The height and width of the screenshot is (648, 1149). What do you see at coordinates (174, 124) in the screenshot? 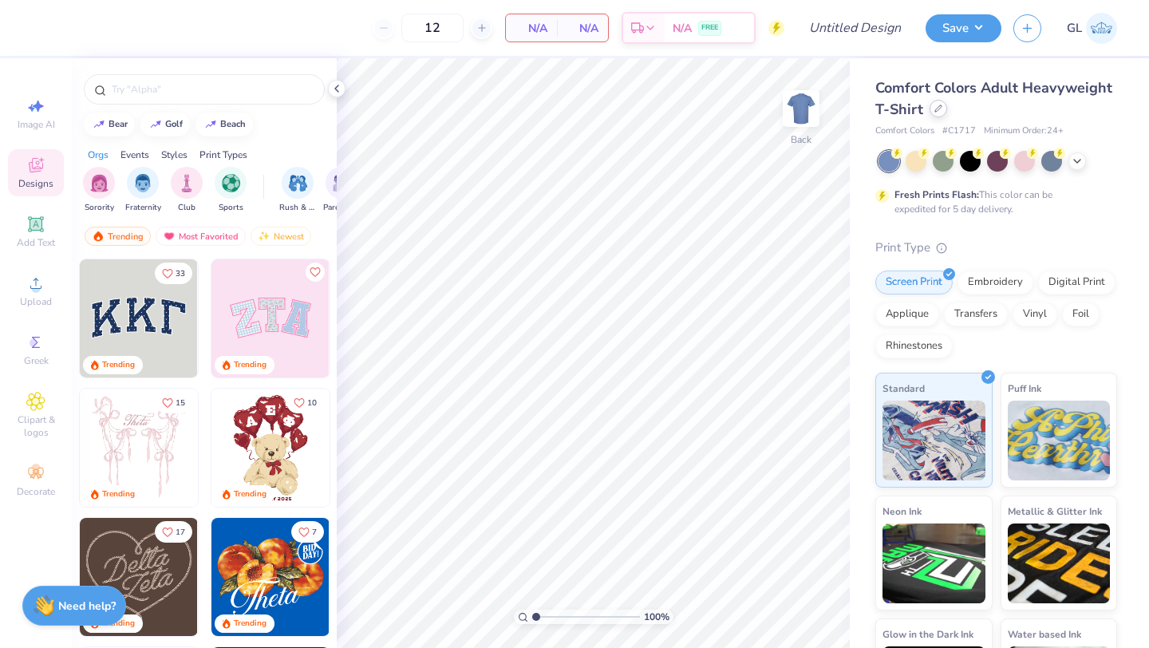
I see `div: golf` at bounding box center [174, 124].